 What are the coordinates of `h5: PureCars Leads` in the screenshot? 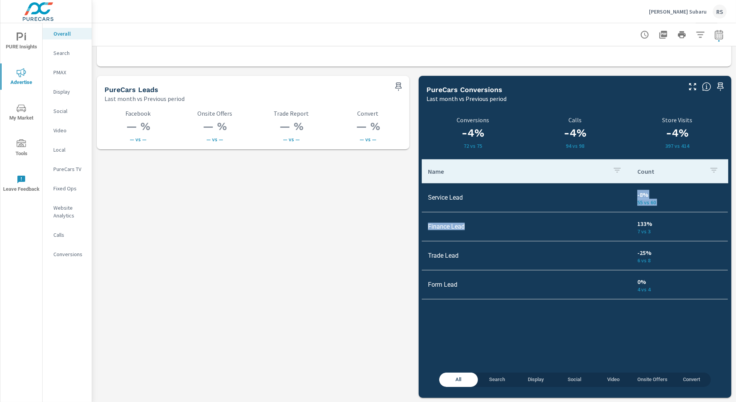 It's located at (131, 89).